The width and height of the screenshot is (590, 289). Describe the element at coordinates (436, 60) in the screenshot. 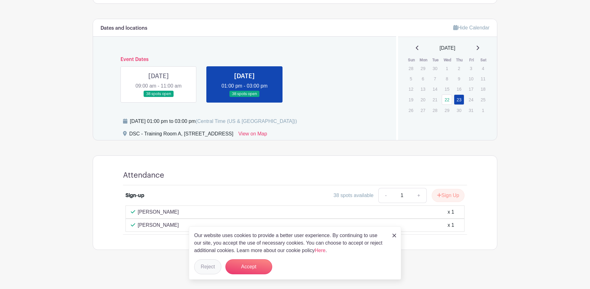

I see `th: Tue` at that location.